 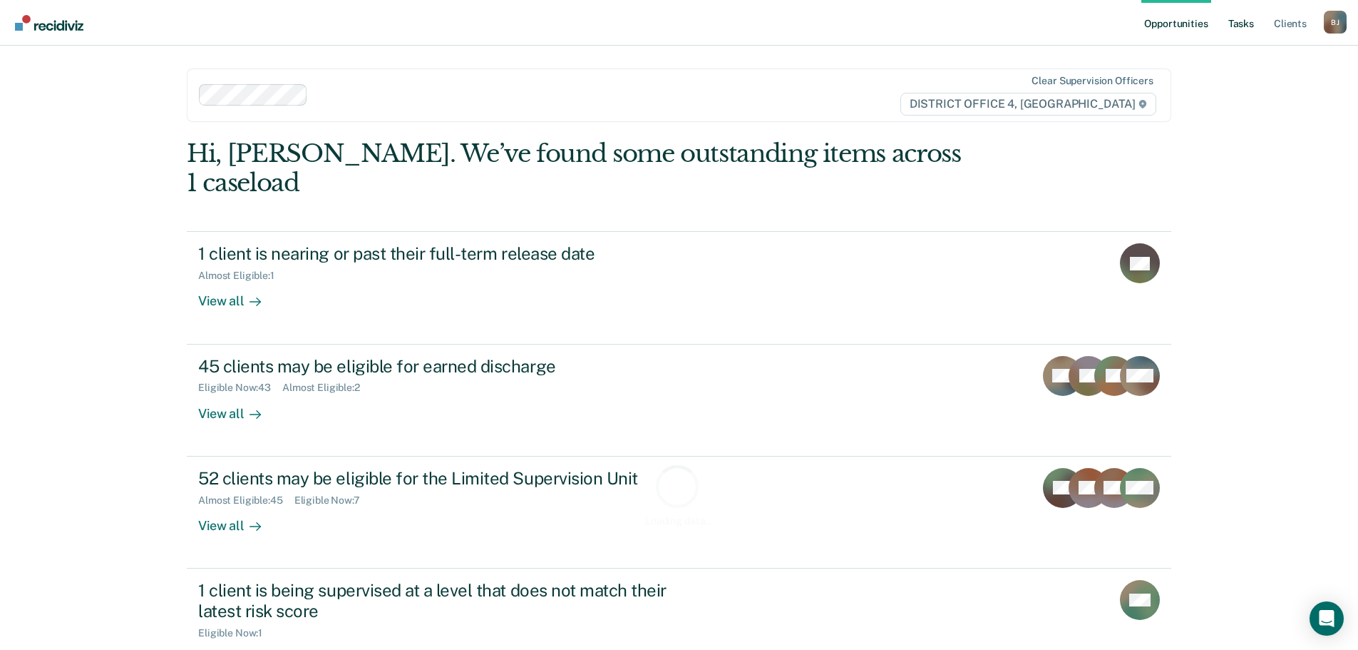 What do you see at coordinates (246, 500) in the screenshot?
I see `div: Almost Eligible : 45` at bounding box center [246, 500].